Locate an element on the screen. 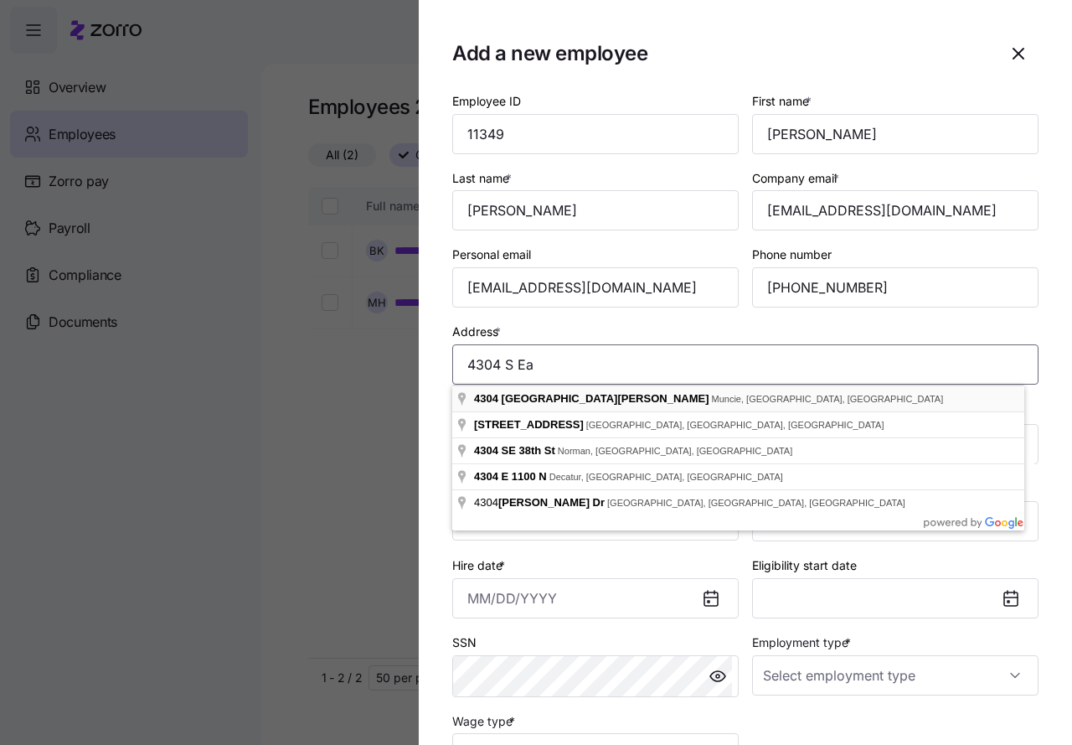 The width and height of the screenshot is (1072, 745). input: Company email is located at coordinates (895, 210).